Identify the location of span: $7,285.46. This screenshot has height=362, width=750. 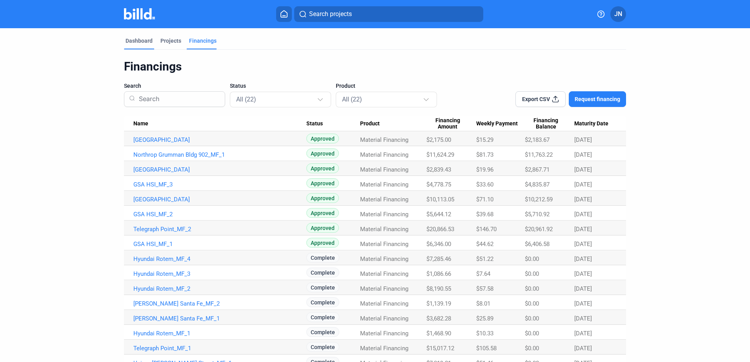
(438, 259).